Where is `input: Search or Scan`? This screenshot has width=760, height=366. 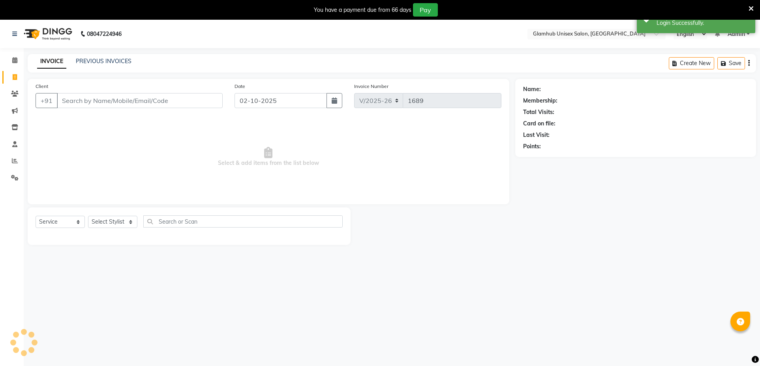 input: Search or Scan is located at coordinates (243, 221).